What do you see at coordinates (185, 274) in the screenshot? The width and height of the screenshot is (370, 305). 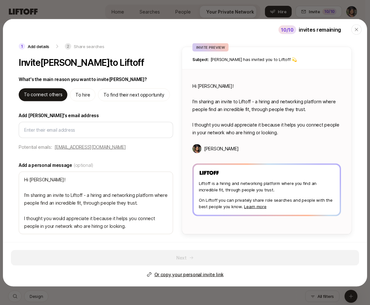 I see `button: Or copy your personal invite link` at bounding box center [185, 274].